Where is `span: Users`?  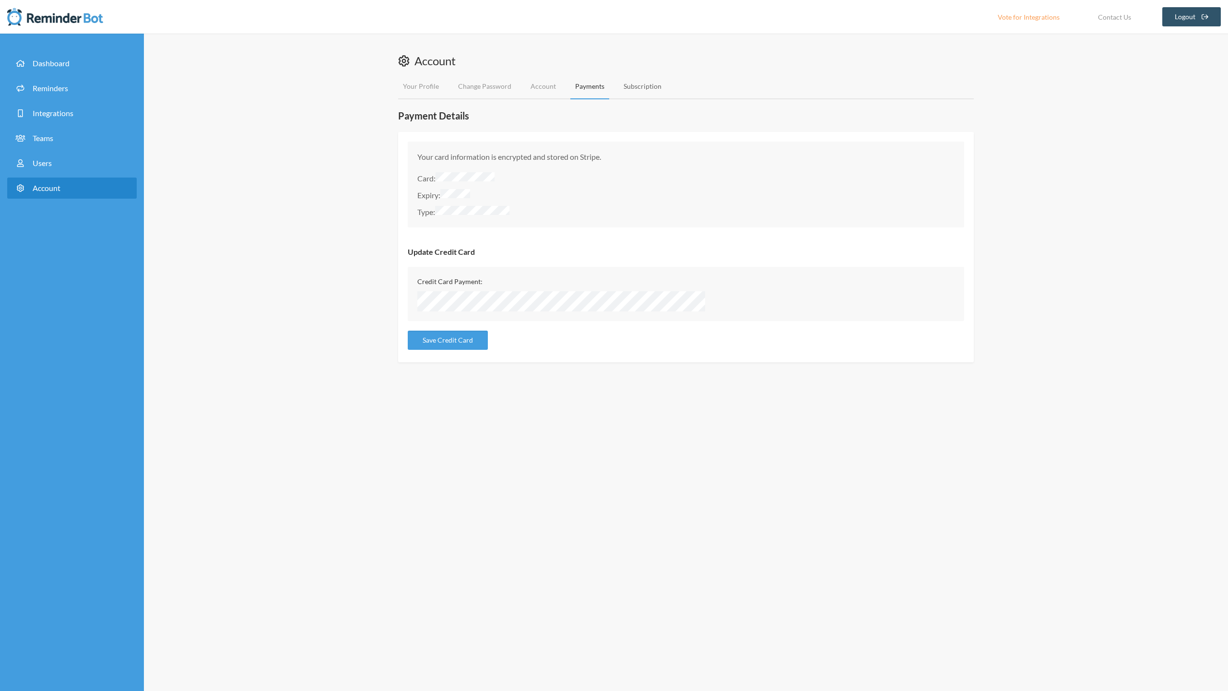 span: Users is located at coordinates (42, 163).